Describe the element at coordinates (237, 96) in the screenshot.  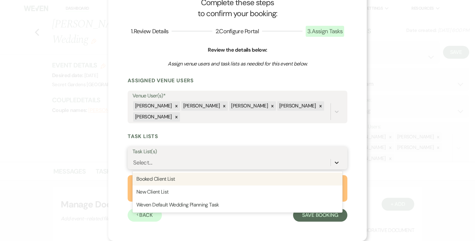
I see `label: Venue User(s)*` at that location.